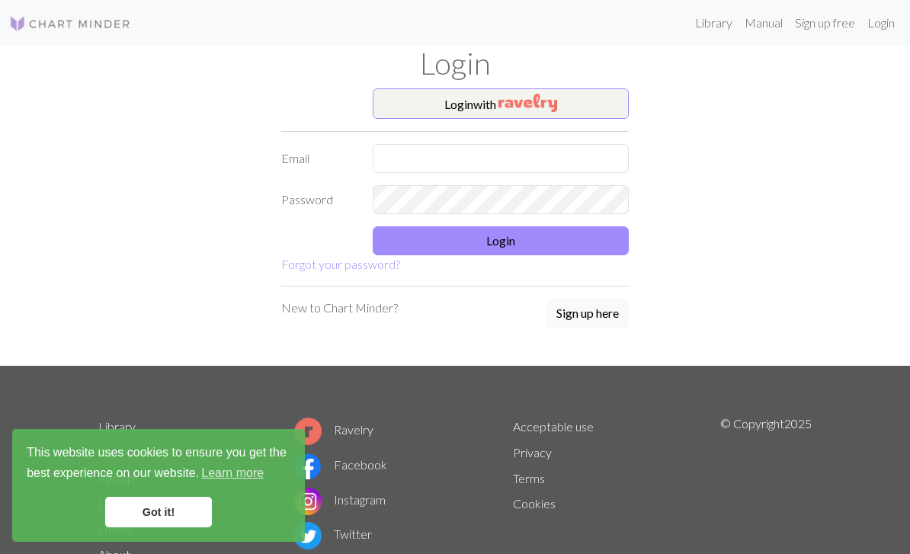 This screenshot has width=910, height=554. I want to click on a: Instagram, so click(340, 499).